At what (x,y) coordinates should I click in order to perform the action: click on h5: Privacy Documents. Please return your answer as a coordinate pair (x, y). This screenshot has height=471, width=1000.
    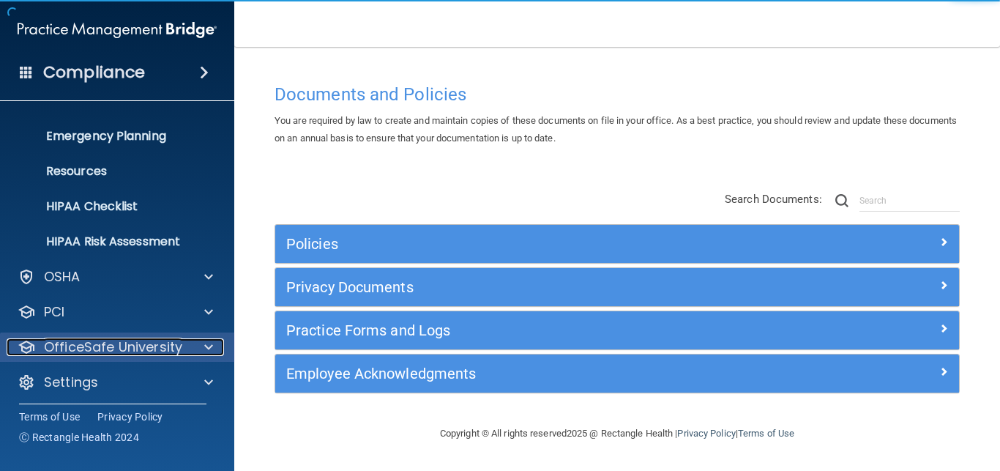
    Looking at the image, I should click on (531, 287).